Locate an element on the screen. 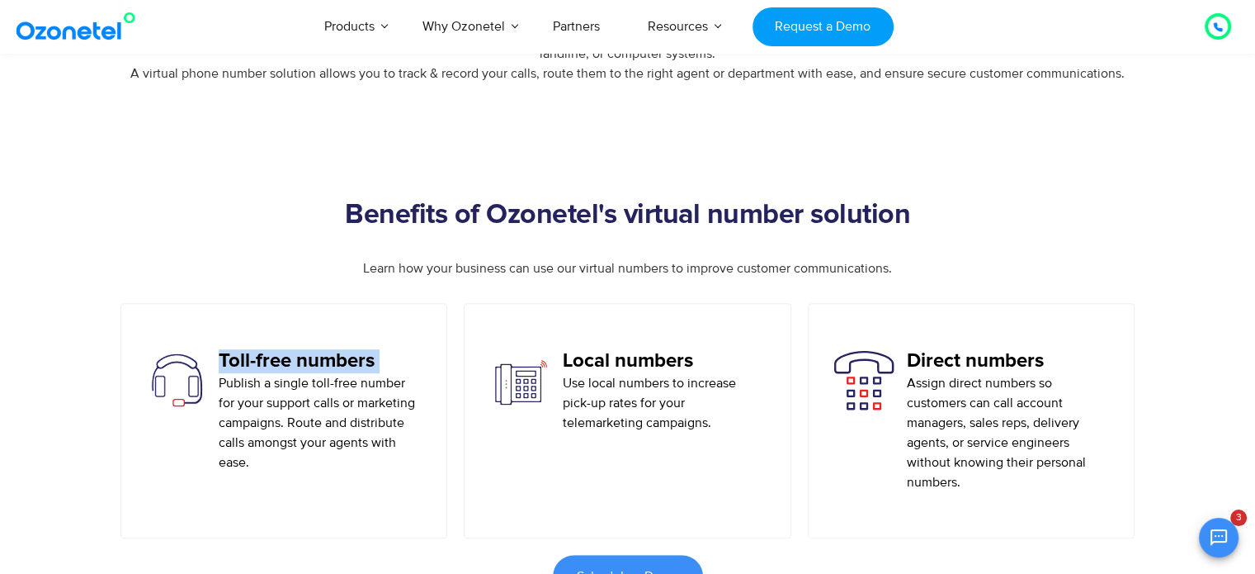  p: Assign direct numbers so customers can call account managers, sales reps, delivery agents, or ser... is located at coordinates (1009, 432).